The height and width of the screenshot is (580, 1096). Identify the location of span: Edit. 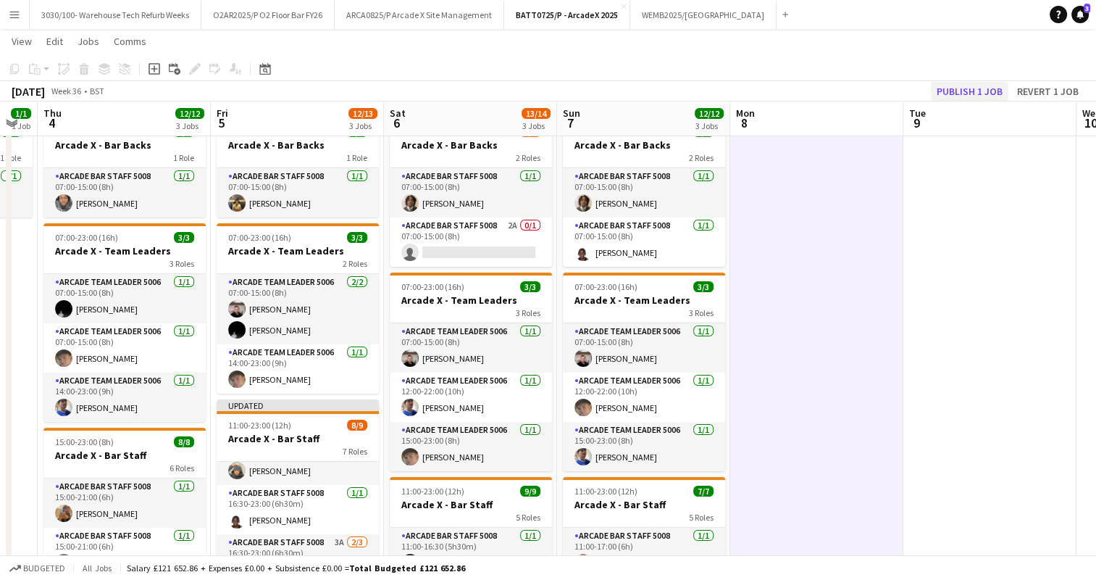
(54, 41).